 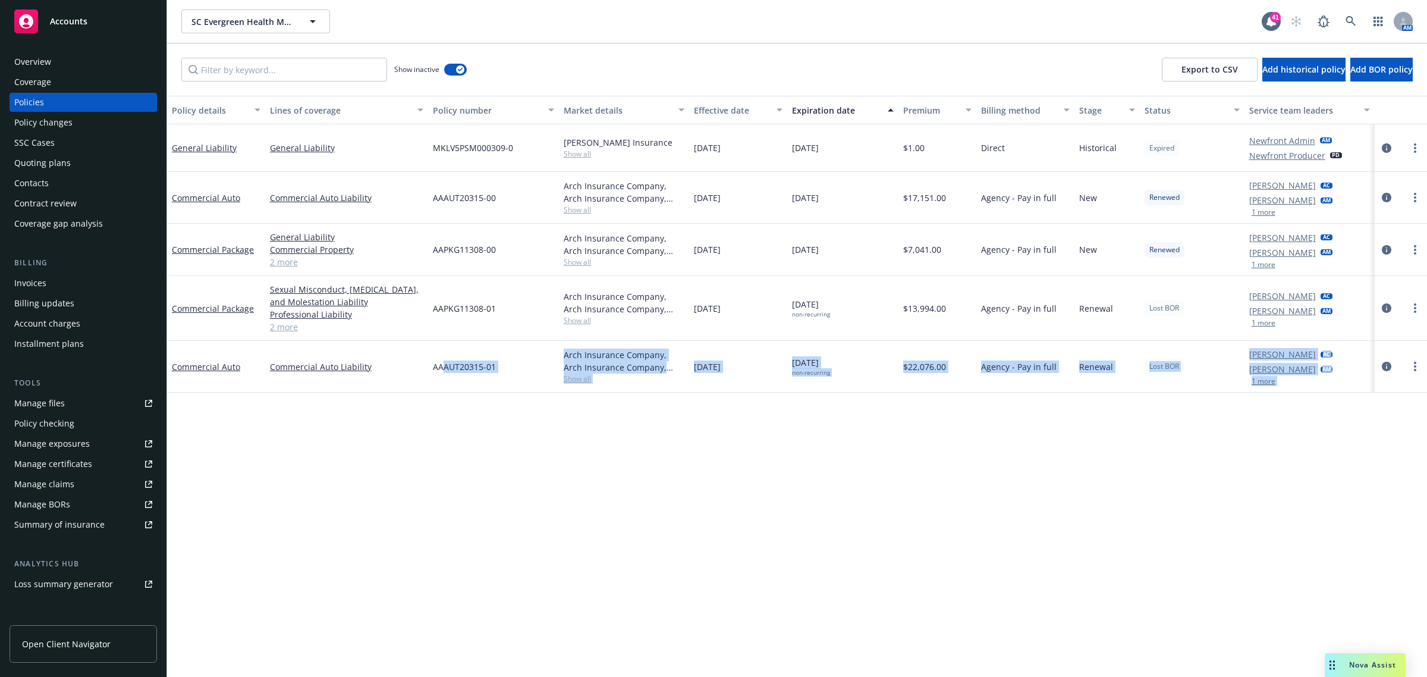 What do you see at coordinates (83, 224) in the screenshot?
I see `a: Coverage gap analysis` at bounding box center [83, 224].